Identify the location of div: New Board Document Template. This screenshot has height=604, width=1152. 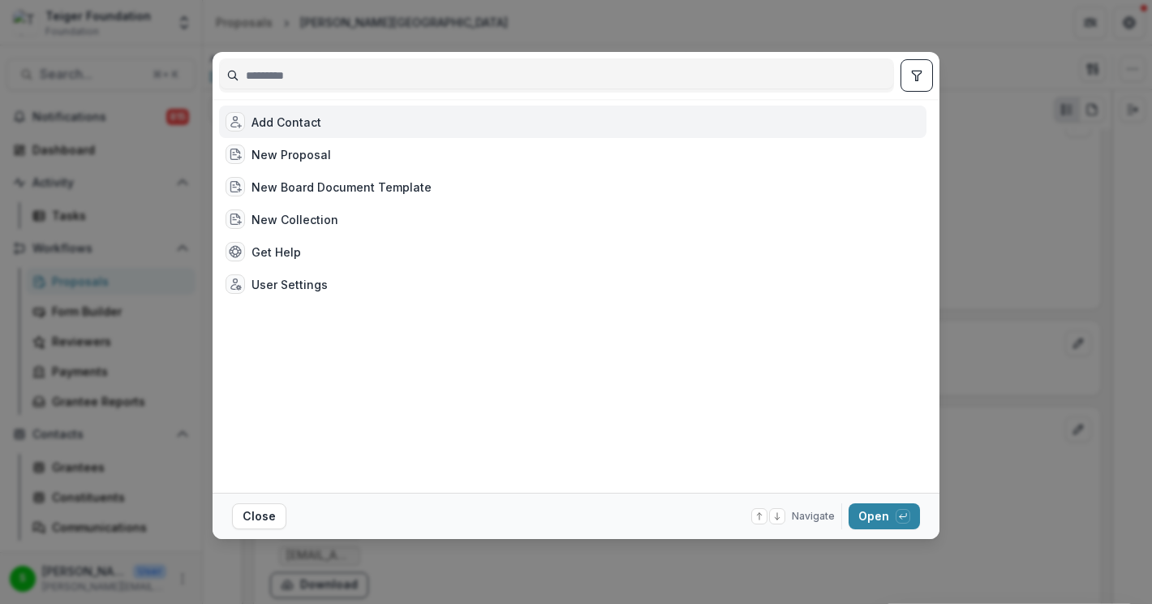
(342, 187).